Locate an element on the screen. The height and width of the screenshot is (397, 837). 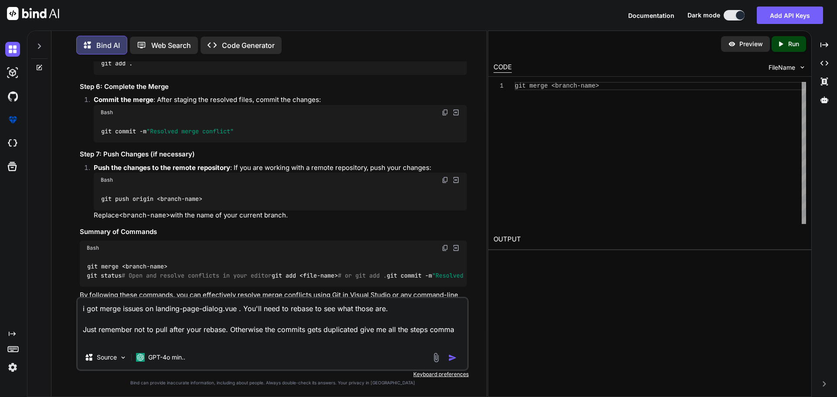
p: GPT-4o min.. is located at coordinates (167, 357).